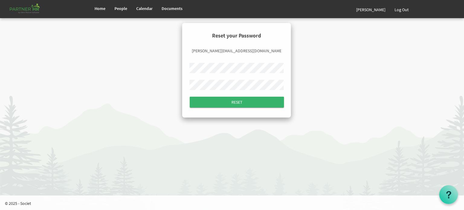 The width and height of the screenshot is (464, 210). What do you see at coordinates (100, 8) in the screenshot?
I see `span: Home` at bounding box center [100, 8].